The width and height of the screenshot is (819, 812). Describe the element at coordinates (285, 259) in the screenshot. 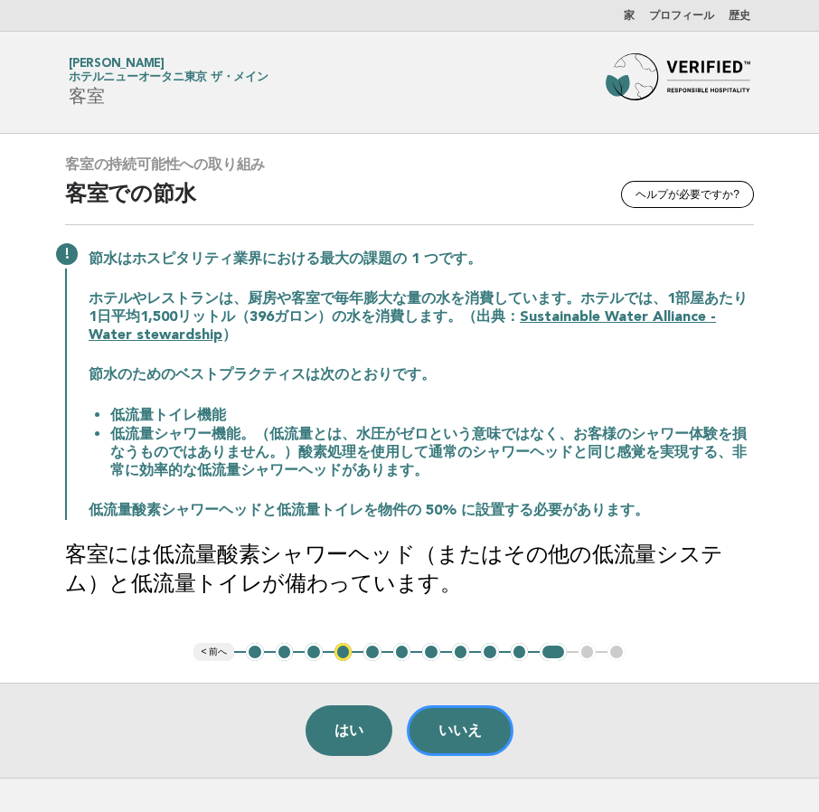

I see `font: 節水はホスピタリティ業界における最大の課題の 1 つです。` at that location.